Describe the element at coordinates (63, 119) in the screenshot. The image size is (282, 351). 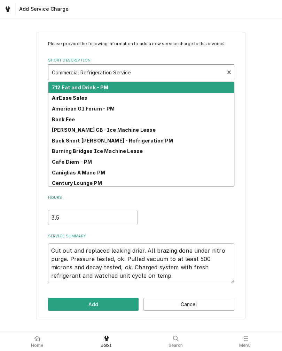
I see `strong: Bank Fee` at that location.